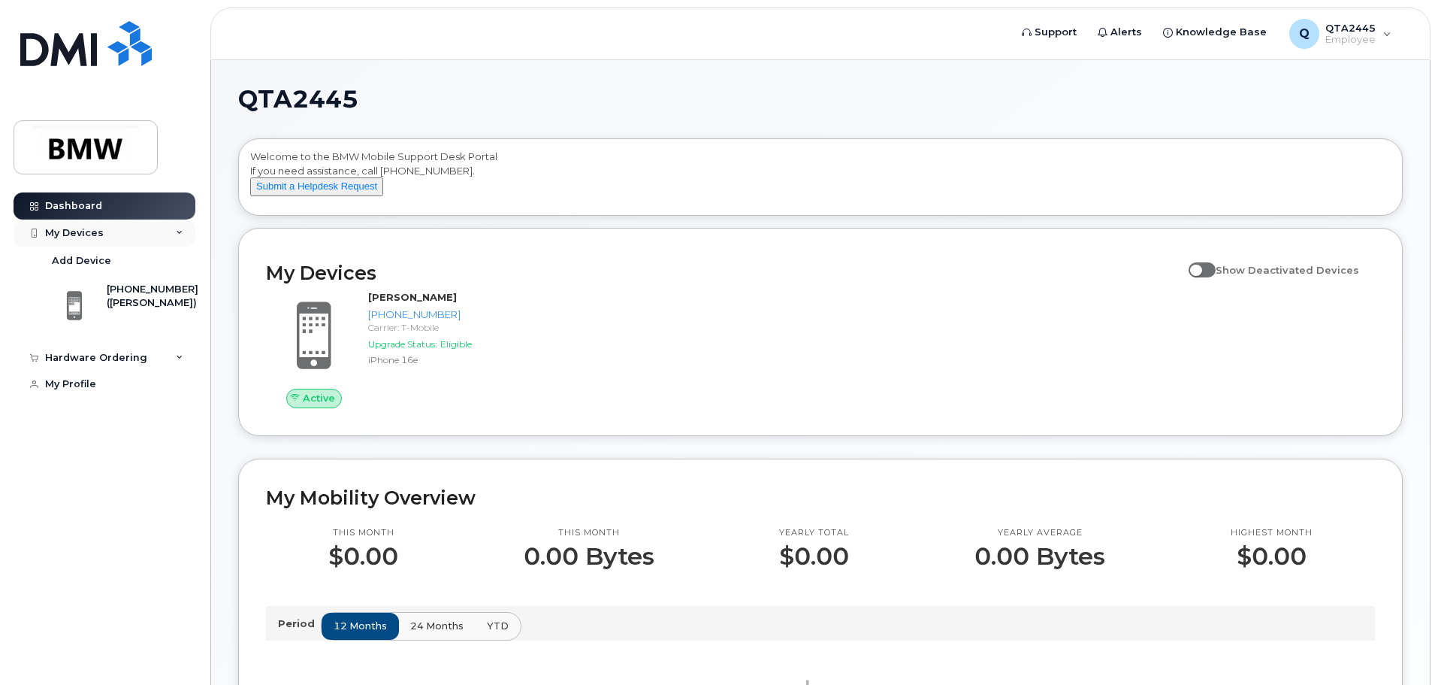 This screenshot has width=1438, height=685. I want to click on p: Yearly total, so click(814, 533).